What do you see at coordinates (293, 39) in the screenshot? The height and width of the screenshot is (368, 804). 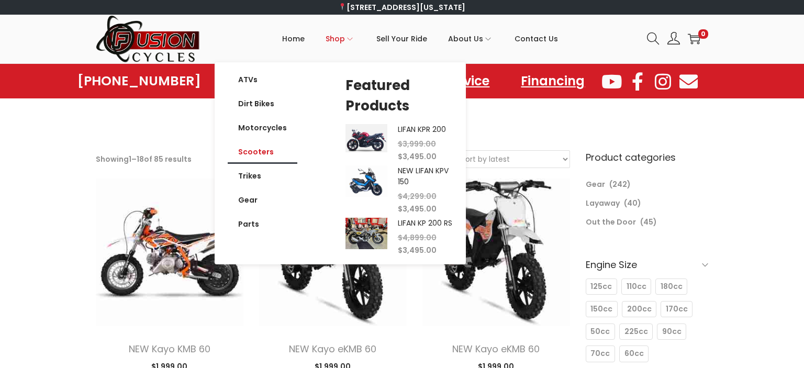 I see `a: Home` at bounding box center [293, 39].